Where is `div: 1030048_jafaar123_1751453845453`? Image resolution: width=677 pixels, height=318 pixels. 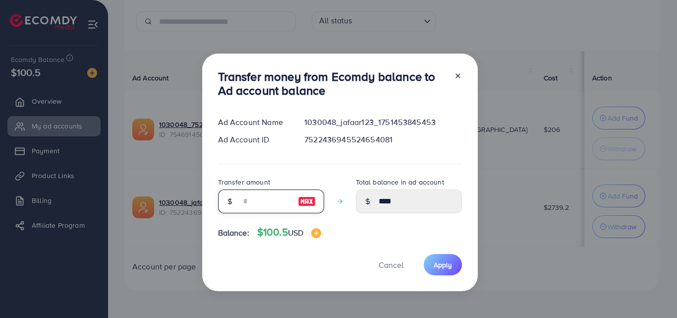
div: 1030048_jafaar123_1751453845453 is located at coordinates (383, 122).